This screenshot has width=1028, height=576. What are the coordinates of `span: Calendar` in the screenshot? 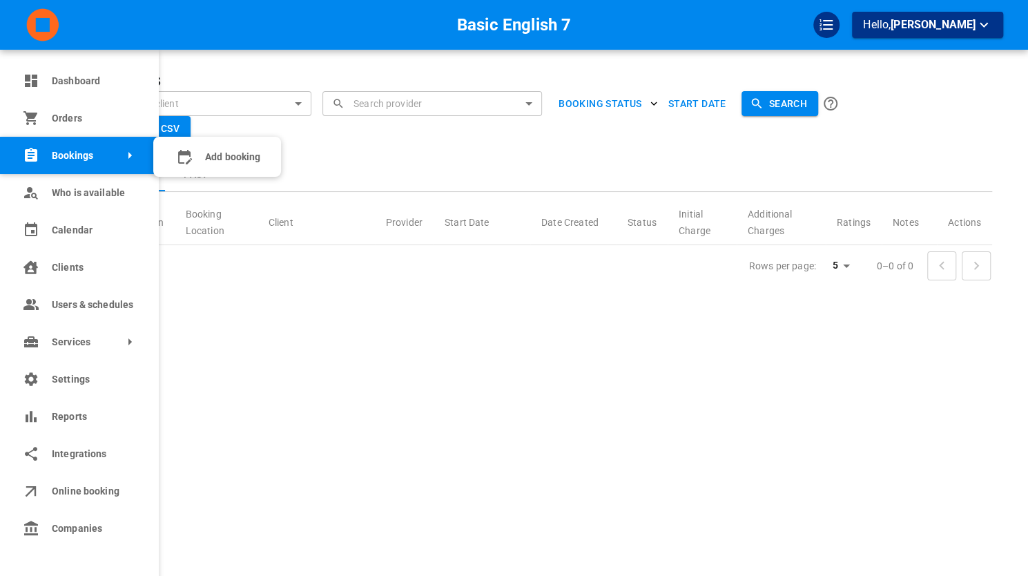 It's located at (95, 230).